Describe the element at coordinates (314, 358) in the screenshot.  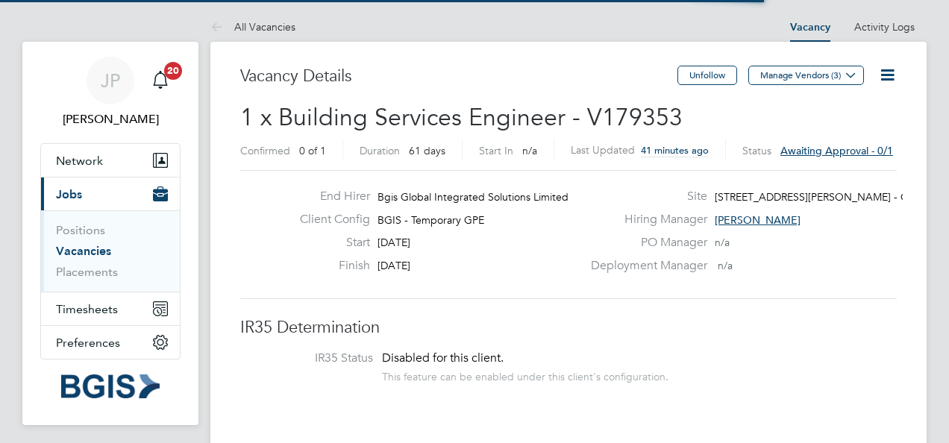
I see `label: IR35 Status` at that location.